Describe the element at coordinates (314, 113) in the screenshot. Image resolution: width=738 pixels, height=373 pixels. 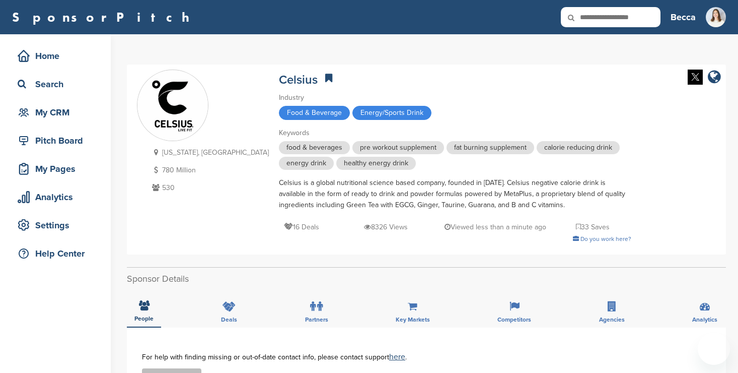
I see `span: Food & Beverage` at that location.